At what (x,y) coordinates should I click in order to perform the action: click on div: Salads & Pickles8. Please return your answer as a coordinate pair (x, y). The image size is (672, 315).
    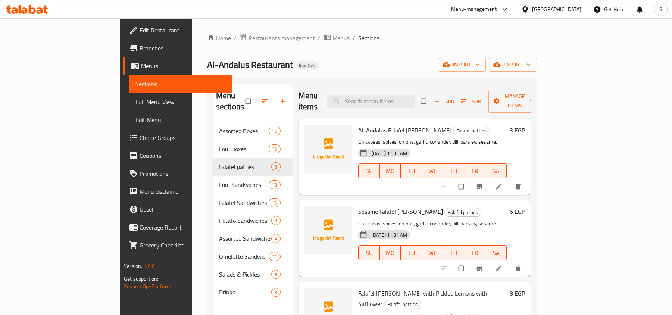
    Looking at the image, I should click on (253, 274).